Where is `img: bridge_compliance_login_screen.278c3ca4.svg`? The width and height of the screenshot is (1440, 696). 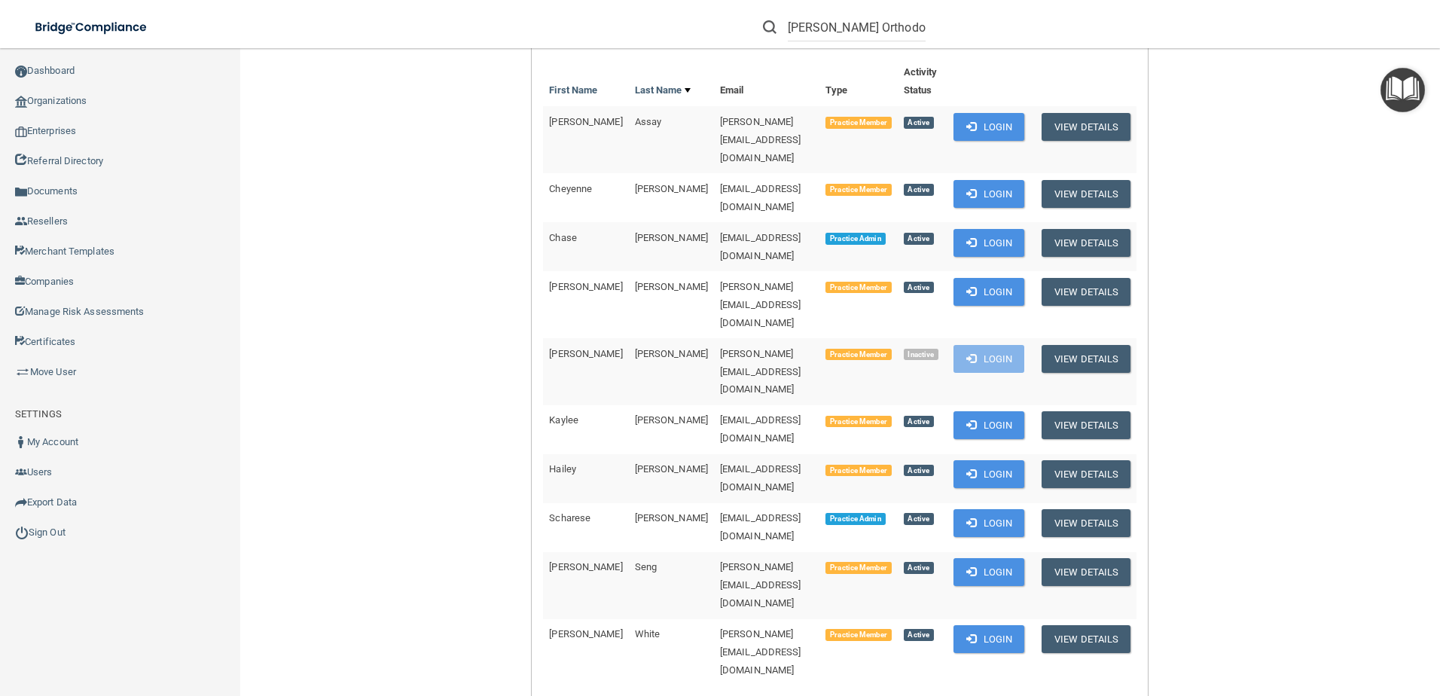 img: bridge_compliance_login_screen.278c3ca4.svg is located at coordinates (92, 27).